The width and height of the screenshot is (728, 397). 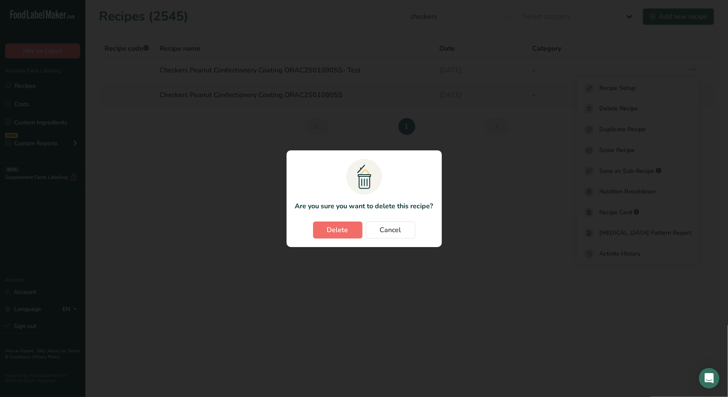 What do you see at coordinates (391, 230) in the screenshot?
I see `span: Cancel` at bounding box center [391, 230].